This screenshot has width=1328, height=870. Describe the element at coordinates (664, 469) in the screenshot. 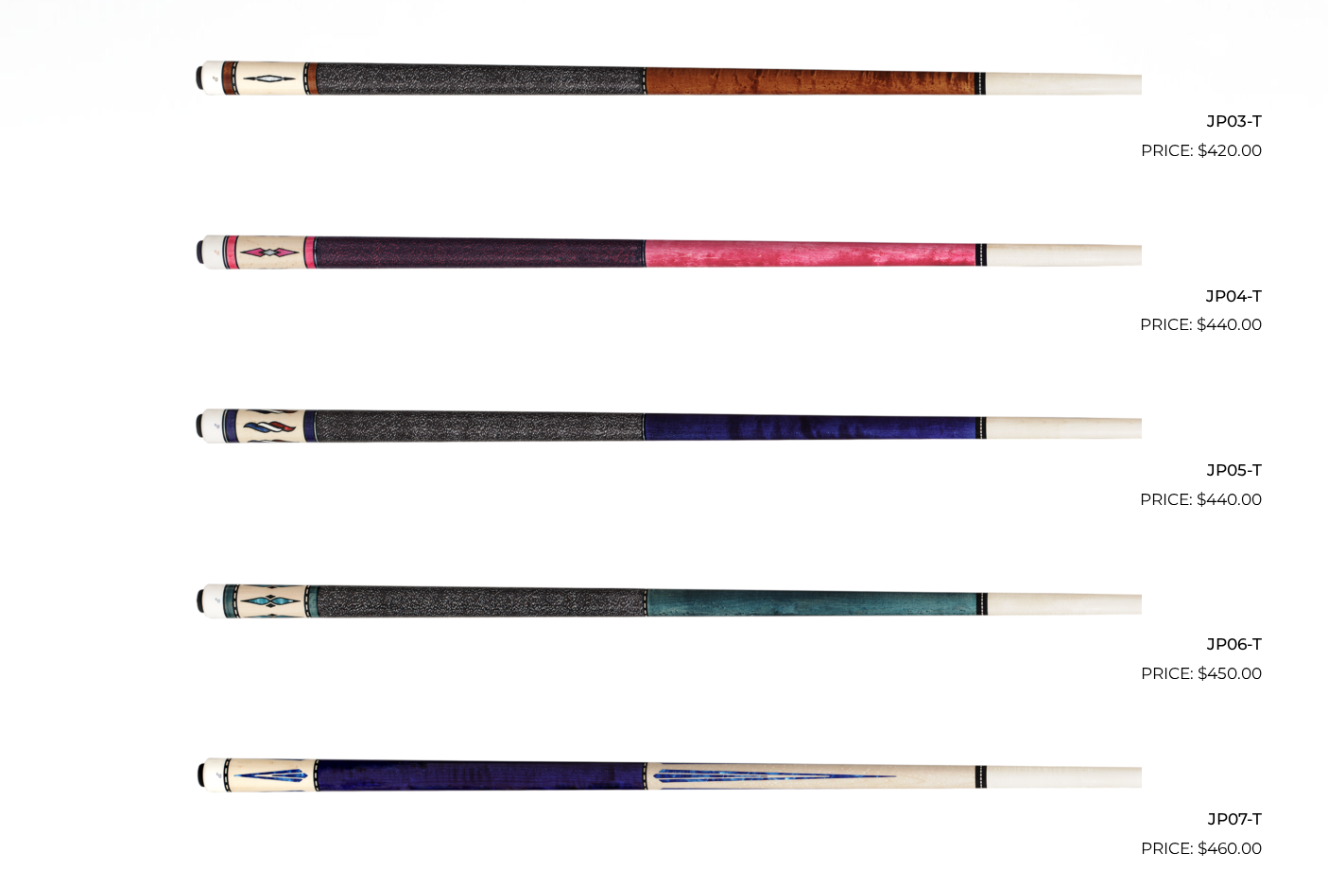

I see `h2: JP05-T` at that location.